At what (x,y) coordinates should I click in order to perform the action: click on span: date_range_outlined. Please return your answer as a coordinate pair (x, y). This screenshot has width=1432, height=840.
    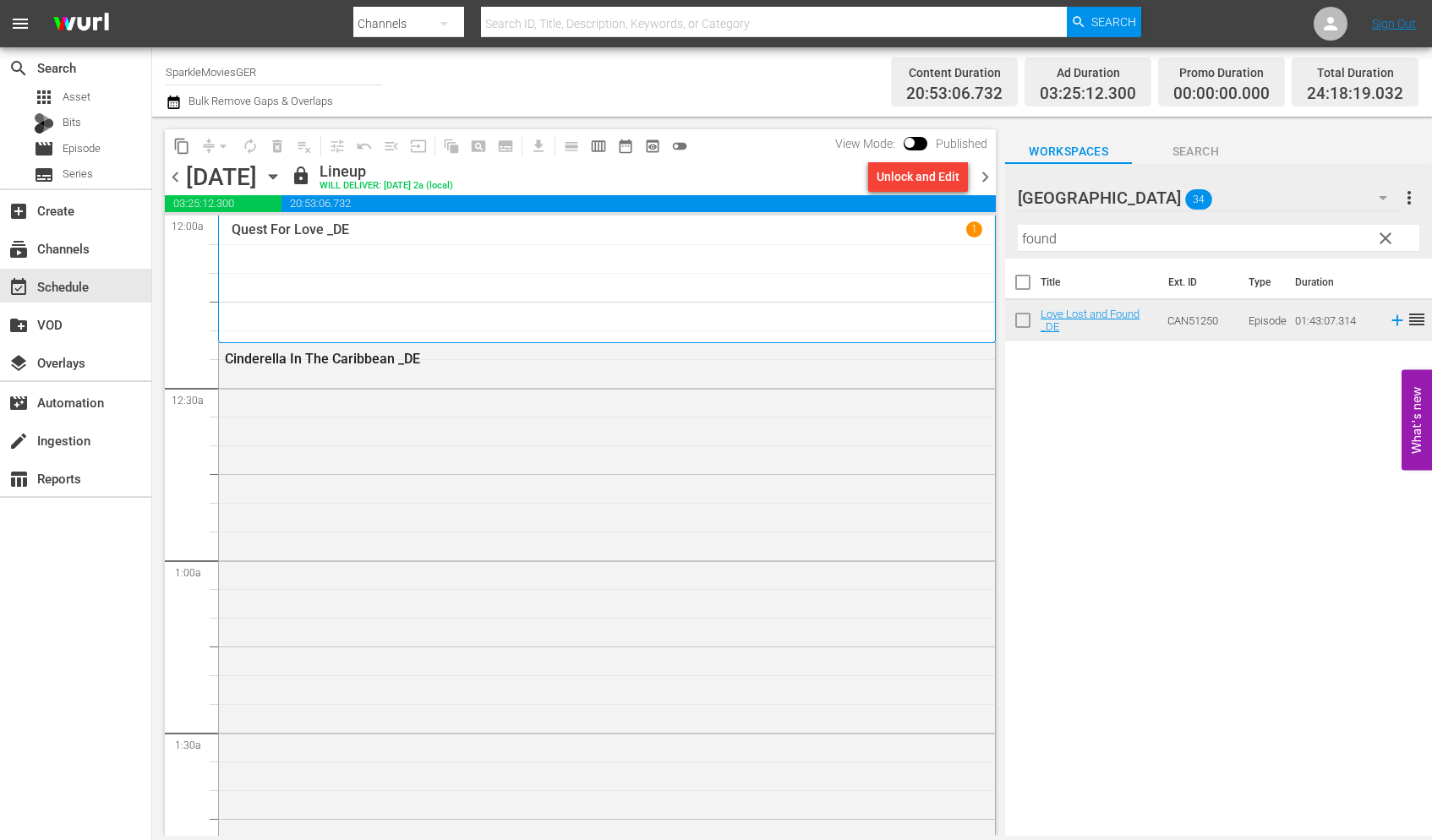
    Looking at the image, I should click on (626, 146).